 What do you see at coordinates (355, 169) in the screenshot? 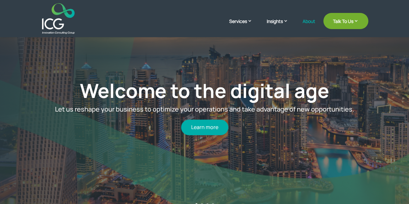
I see `div: Chat Widget` at bounding box center [355, 169].